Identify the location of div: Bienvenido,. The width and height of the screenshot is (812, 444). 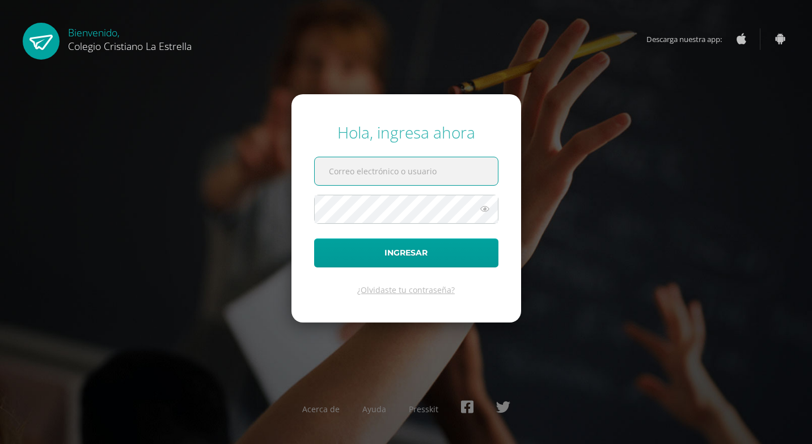
(130, 37).